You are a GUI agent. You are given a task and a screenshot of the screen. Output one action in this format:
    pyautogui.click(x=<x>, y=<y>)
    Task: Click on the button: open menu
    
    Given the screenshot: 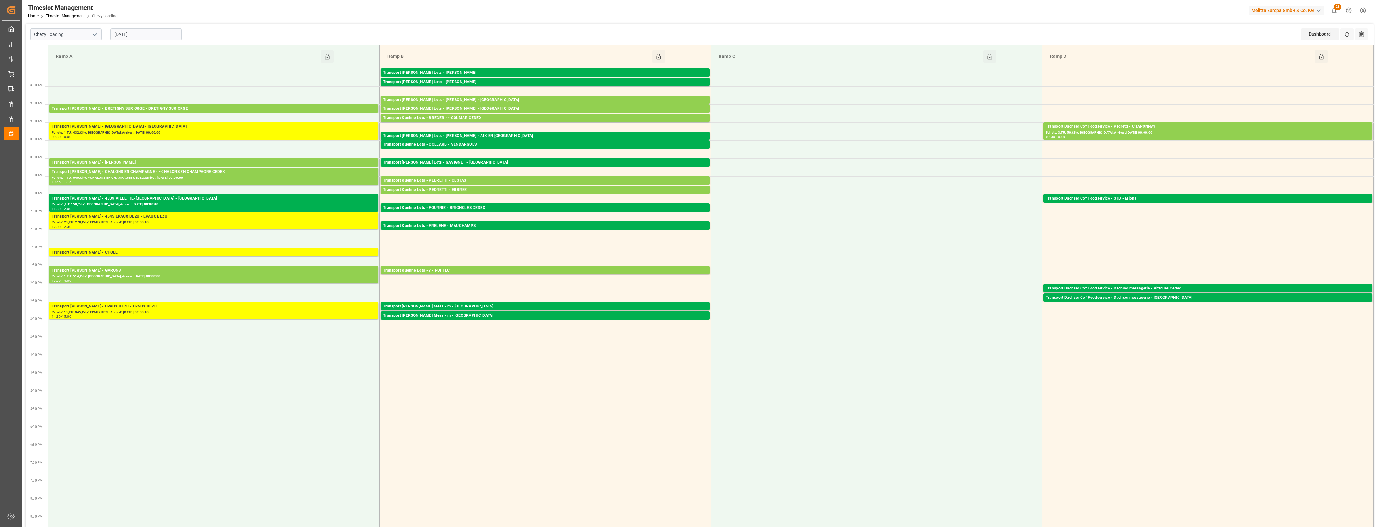 What is the action you would take?
    pyautogui.click(x=94, y=34)
    